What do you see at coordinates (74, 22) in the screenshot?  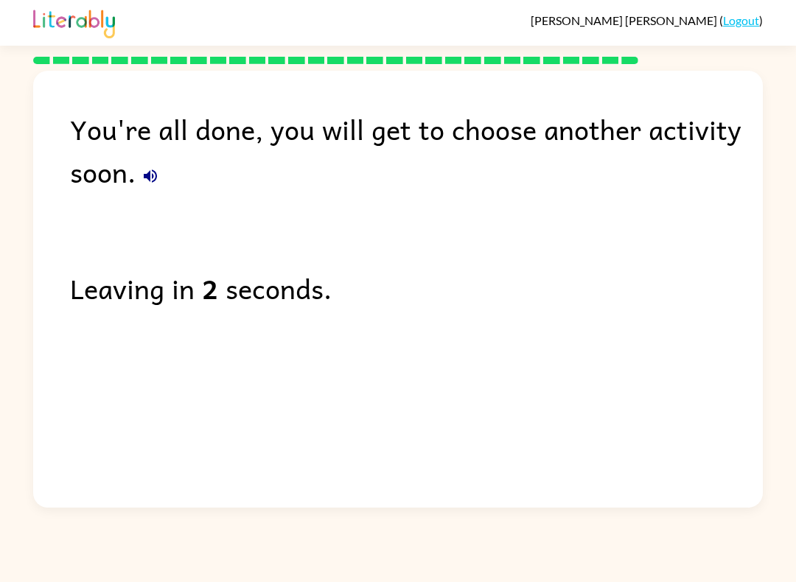 I see `img: Literably` at bounding box center [74, 22].